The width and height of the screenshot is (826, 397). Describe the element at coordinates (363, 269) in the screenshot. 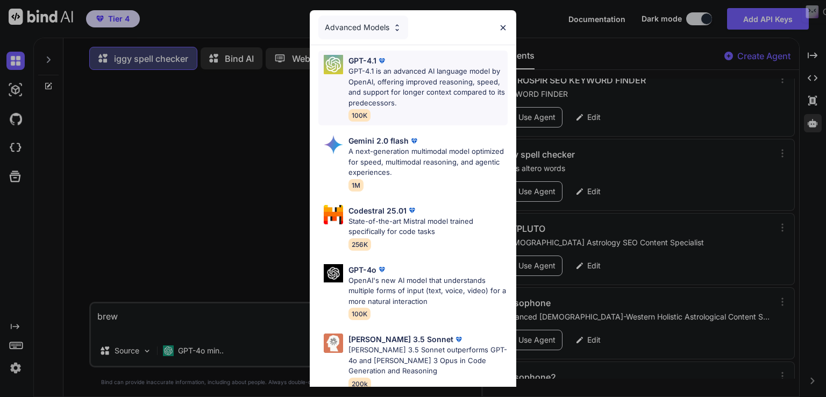

I see `p: GPT-4o` at that location.